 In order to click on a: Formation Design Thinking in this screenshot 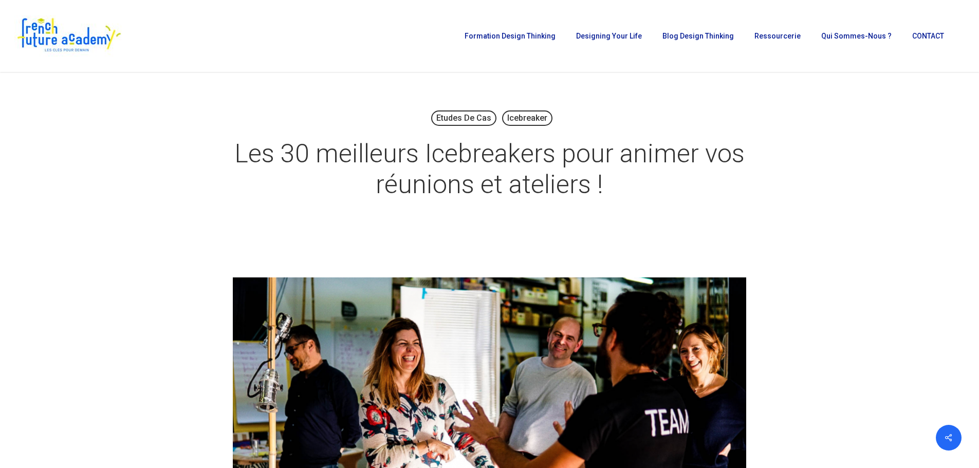, I will do `click(510, 36)`.